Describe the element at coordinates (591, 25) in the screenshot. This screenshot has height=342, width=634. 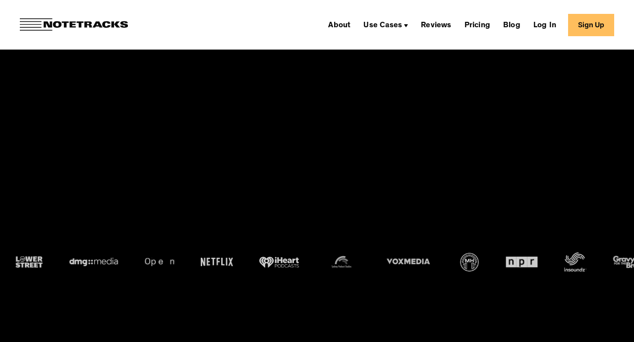
I see `a: Sign Up` at that location.